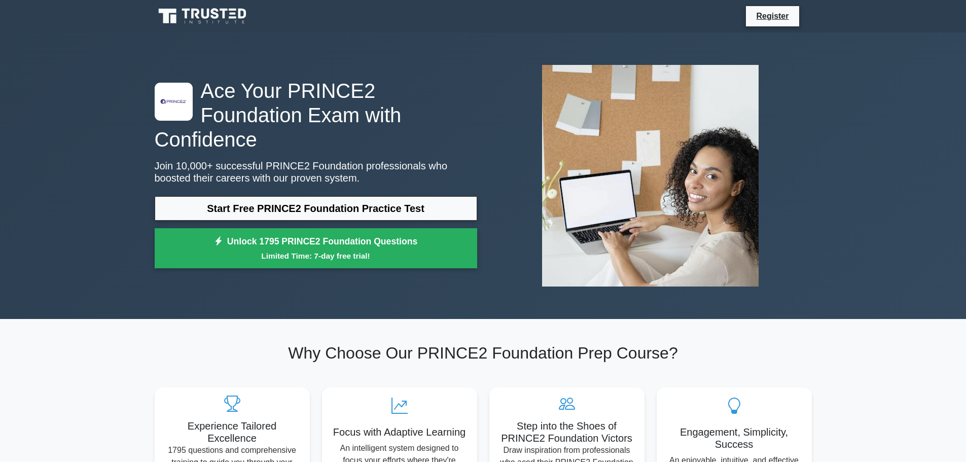  I want to click on h5: Engagement, Simplicity, Success, so click(734, 438).